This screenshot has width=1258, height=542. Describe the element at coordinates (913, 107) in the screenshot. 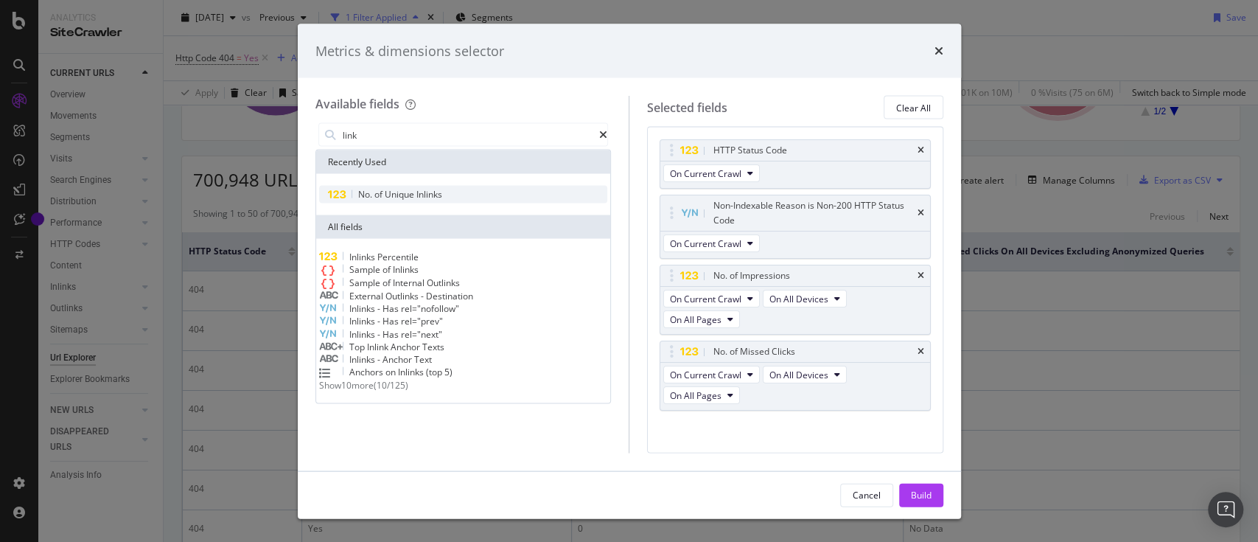

I see `div: Clear All` at that location.